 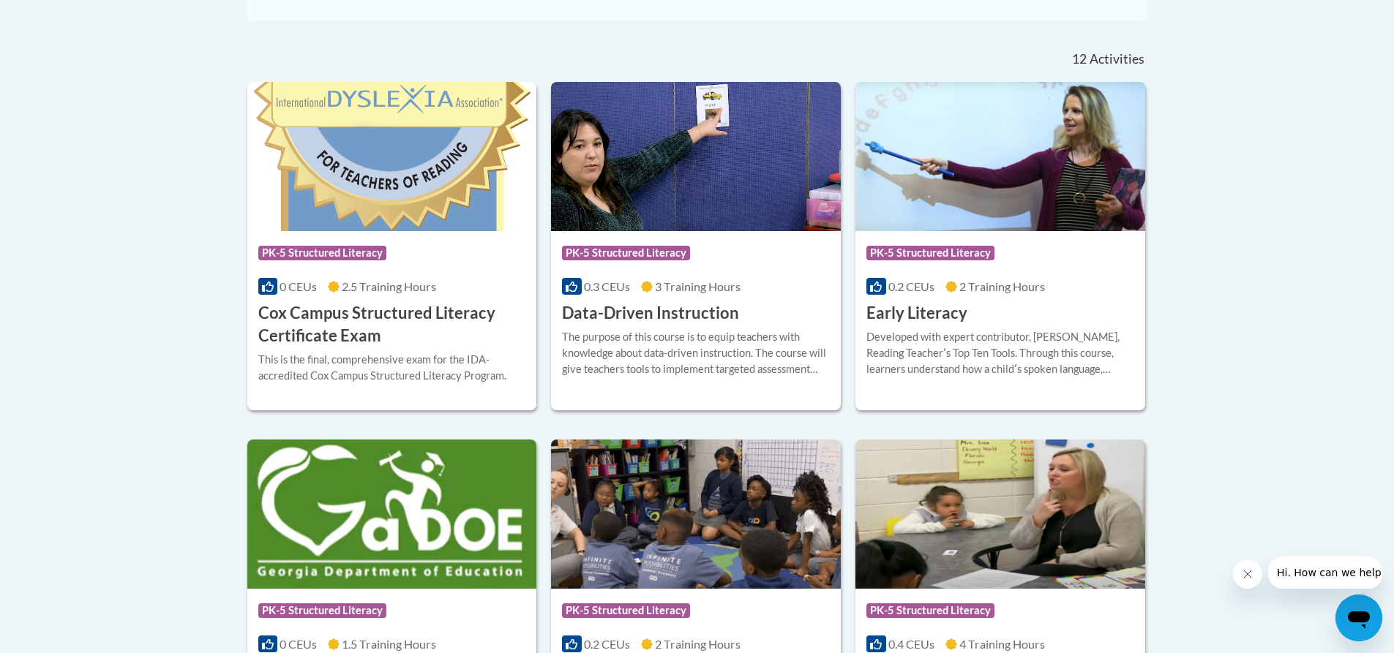 What do you see at coordinates (389, 286) in the screenshot?
I see `span: 2.5 Training Hours` at bounding box center [389, 286].